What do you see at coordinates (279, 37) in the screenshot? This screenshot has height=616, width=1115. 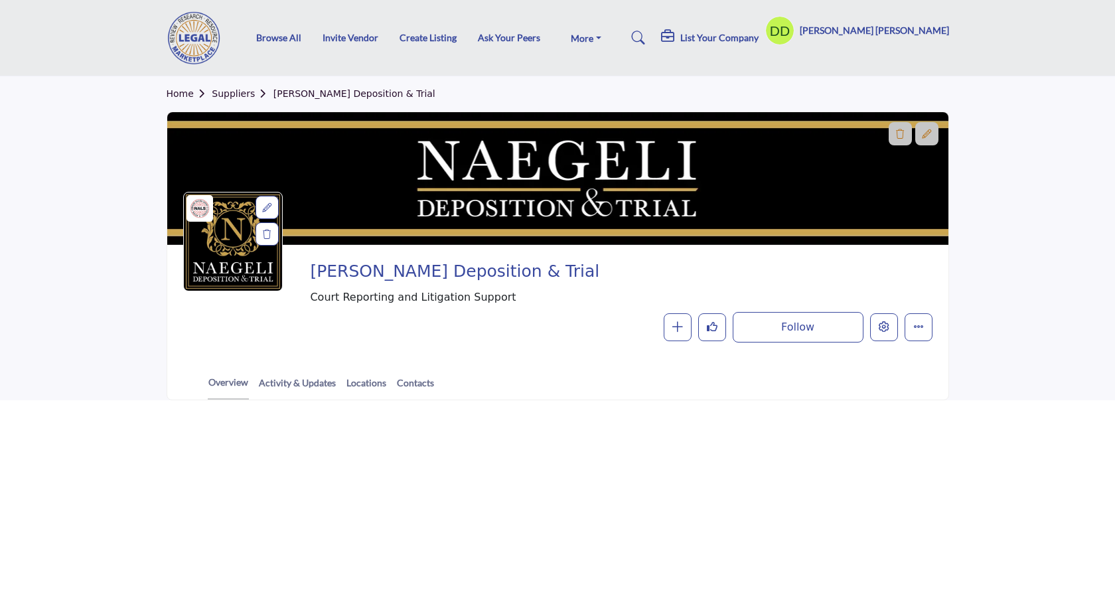 I see `a: Browse All` at bounding box center [279, 37].